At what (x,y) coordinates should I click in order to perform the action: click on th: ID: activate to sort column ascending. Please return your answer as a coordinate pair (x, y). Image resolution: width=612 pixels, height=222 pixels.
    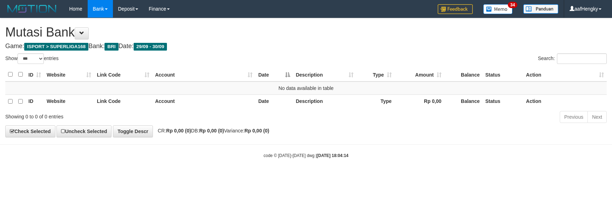
    Looking at the image, I should click on (35, 74).